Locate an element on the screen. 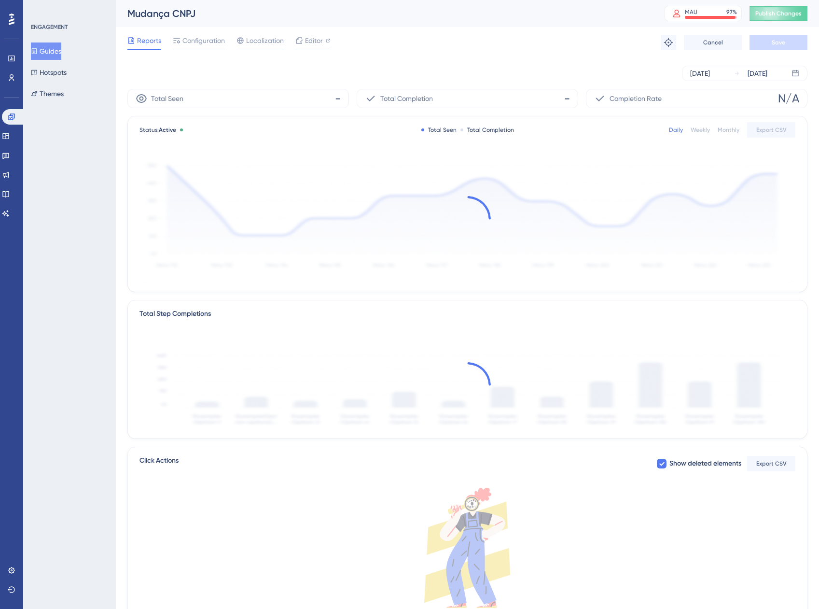 This screenshot has width=819, height=609. button: Cancel is located at coordinates (713, 42).